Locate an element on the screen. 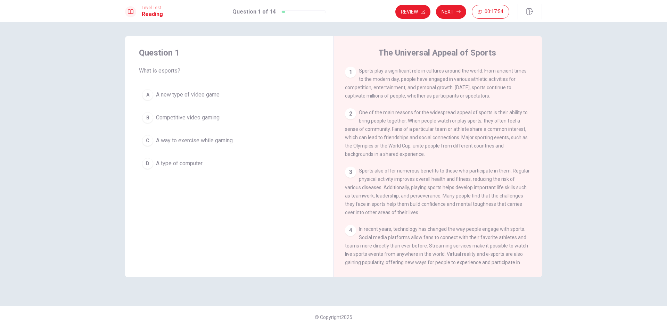 The height and width of the screenshot is (328, 667). span: © Copyright 2025 is located at coordinates (333, 317).